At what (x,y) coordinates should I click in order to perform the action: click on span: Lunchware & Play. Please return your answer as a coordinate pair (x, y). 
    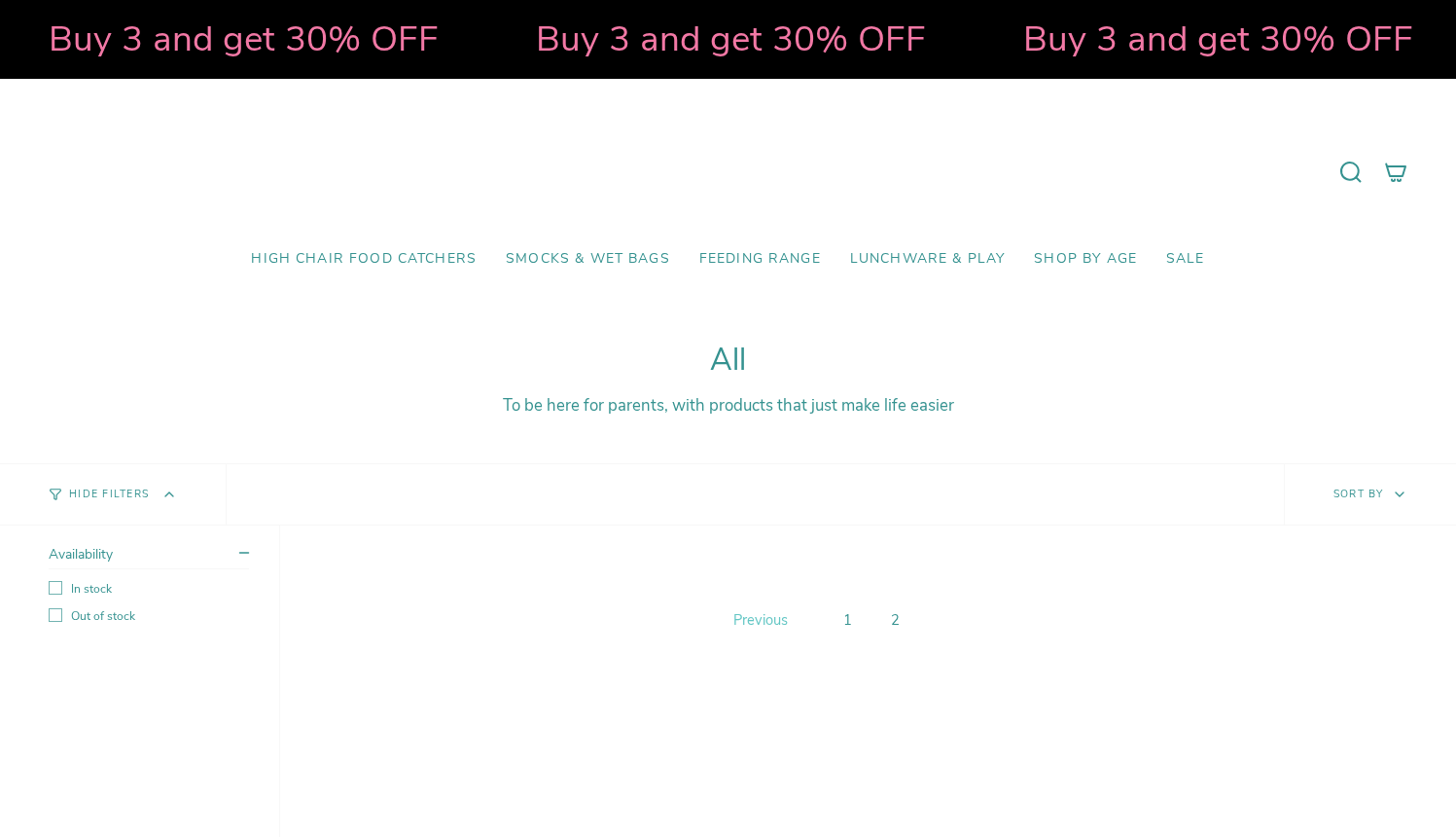
    Looking at the image, I should click on (927, 258).